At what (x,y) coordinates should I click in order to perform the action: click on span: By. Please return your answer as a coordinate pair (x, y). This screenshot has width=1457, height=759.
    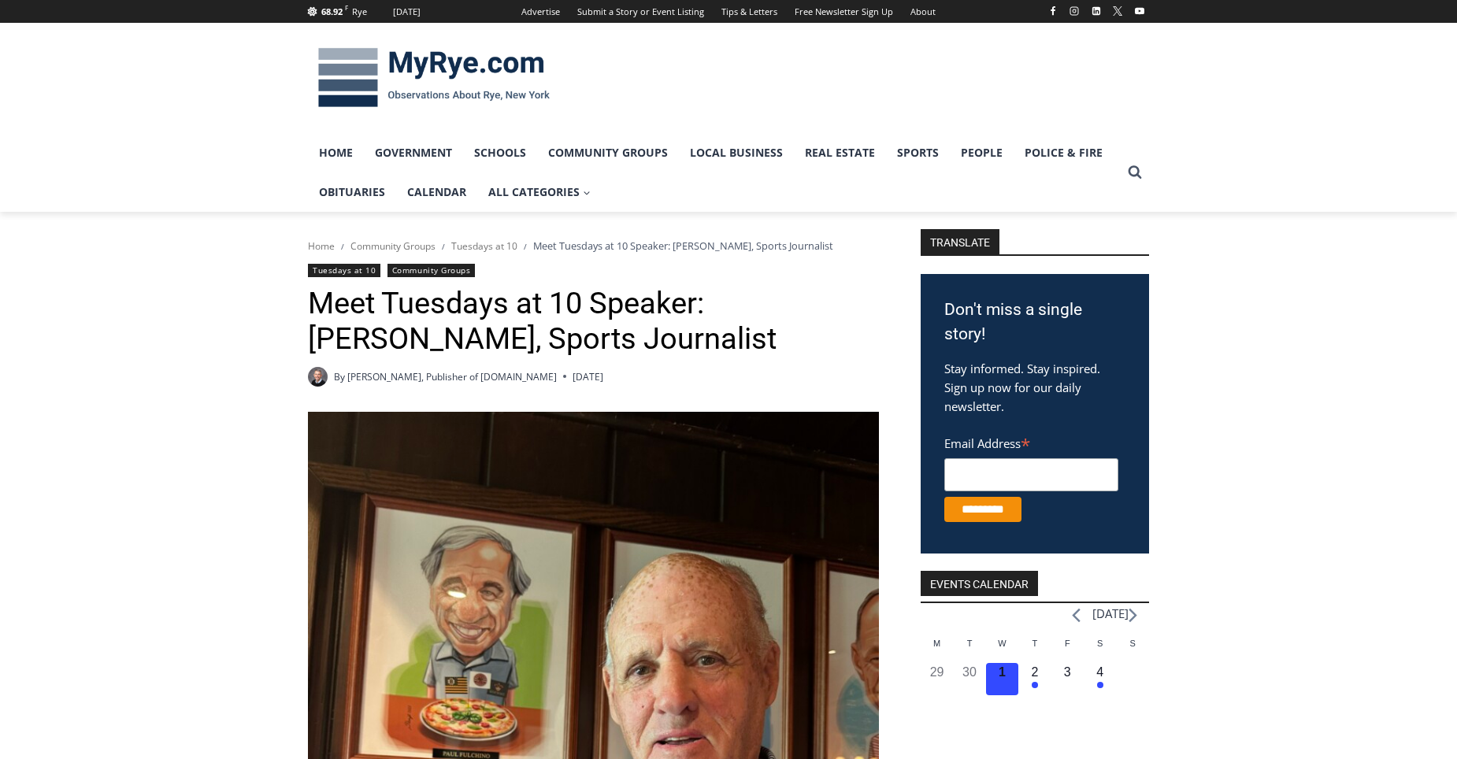
    Looking at the image, I should click on (339, 376).